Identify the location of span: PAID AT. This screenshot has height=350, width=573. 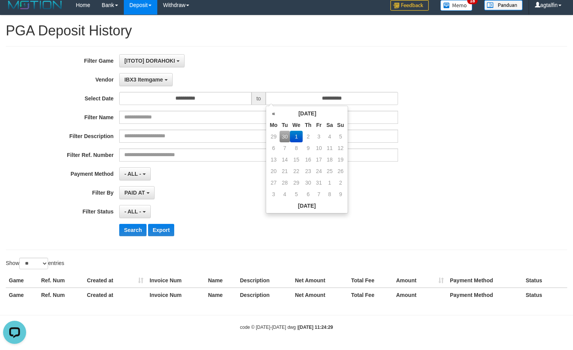
(134, 193).